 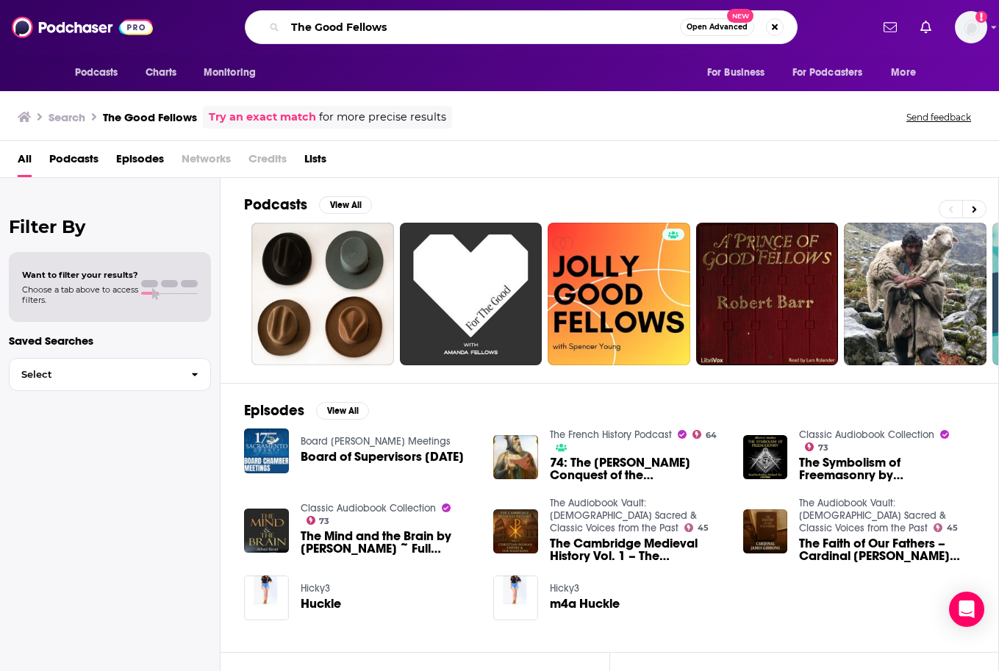 What do you see at coordinates (515, 531) in the screenshot?
I see `img: The Cambridge Medieval History Vol. 1 – The Christian Roman Empire & Foundations Part 5` at bounding box center [515, 531].